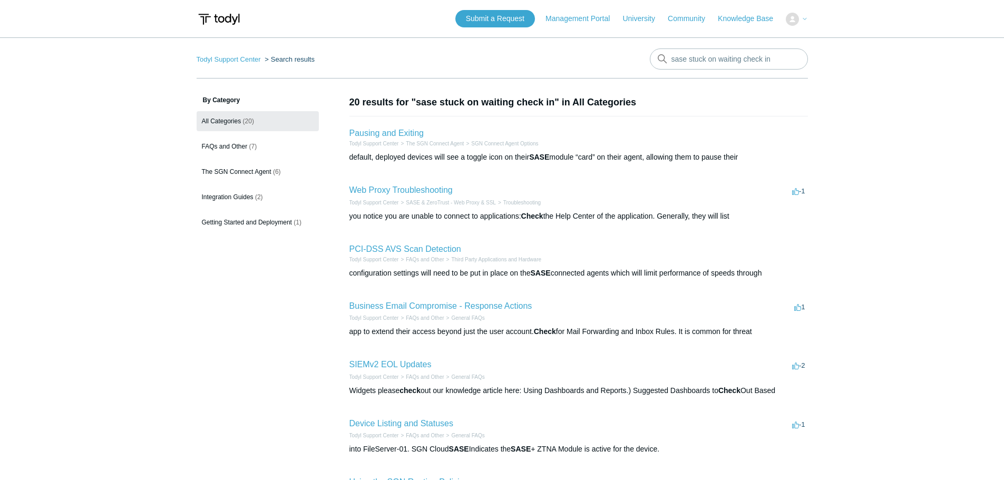 Image resolution: width=1004 pixels, height=480 pixels. What do you see at coordinates (288, 59) in the screenshot?
I see `li: Search results` at bounding box center [288, 59].